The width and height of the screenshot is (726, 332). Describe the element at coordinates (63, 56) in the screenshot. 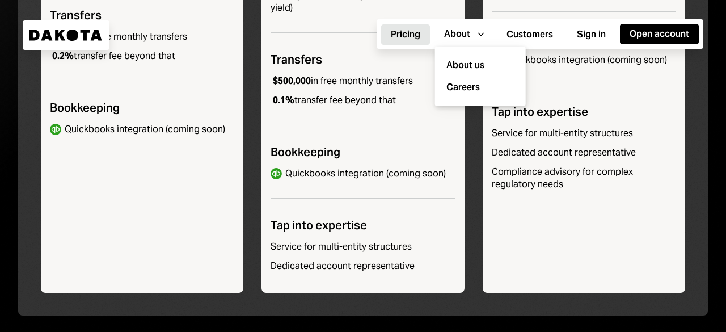

I see `b: 0.2%` at that location.